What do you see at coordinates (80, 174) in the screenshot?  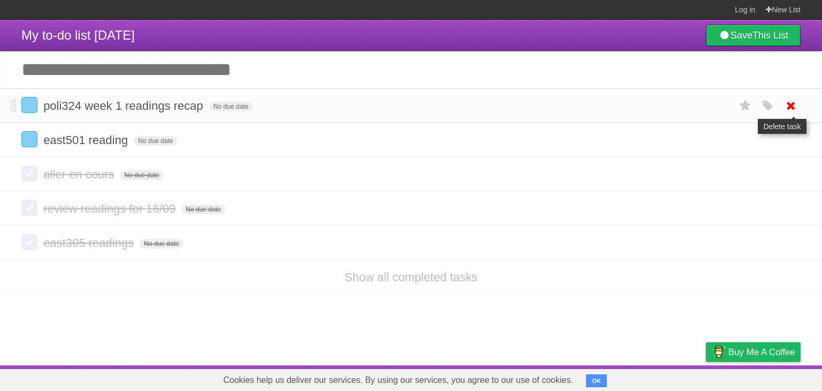 I see `span: aller en cours` at bounding box center [80, 174].